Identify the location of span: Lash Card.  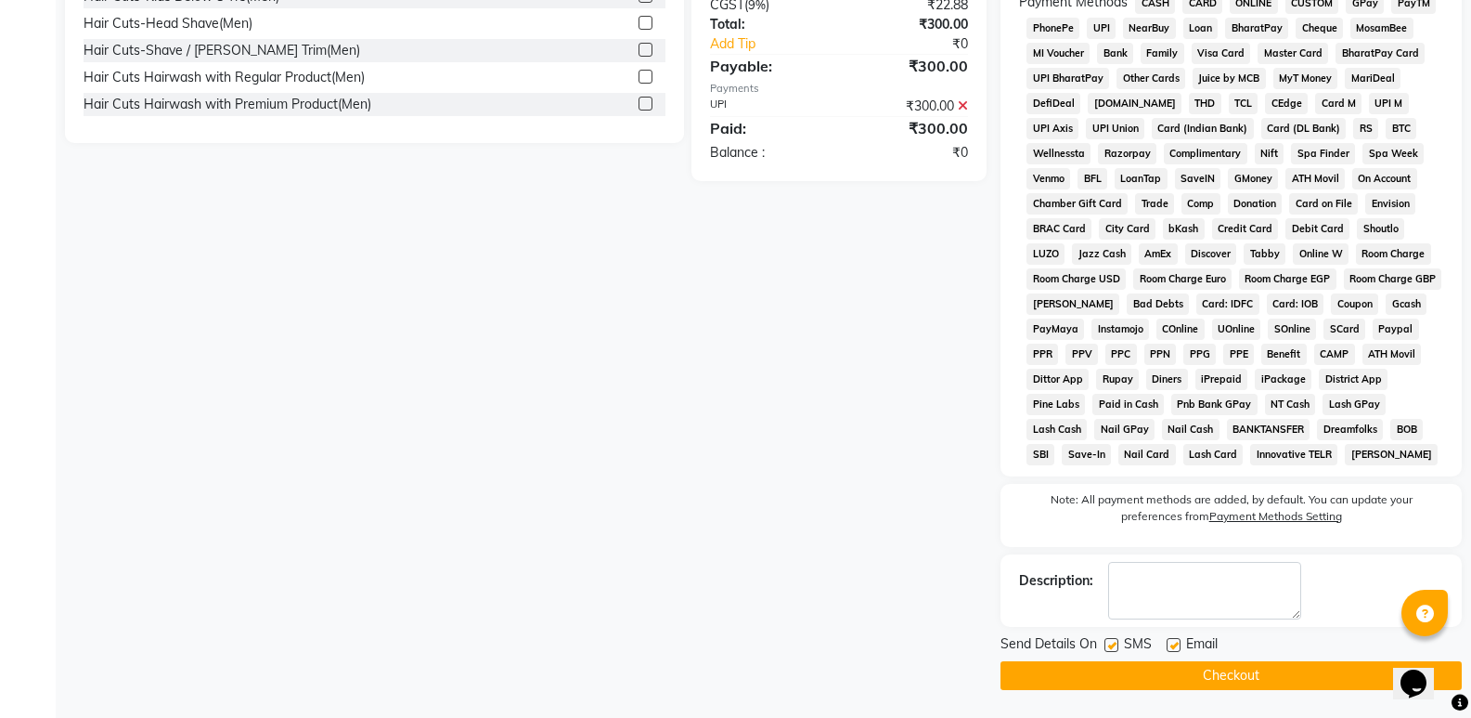
(1213, 454).